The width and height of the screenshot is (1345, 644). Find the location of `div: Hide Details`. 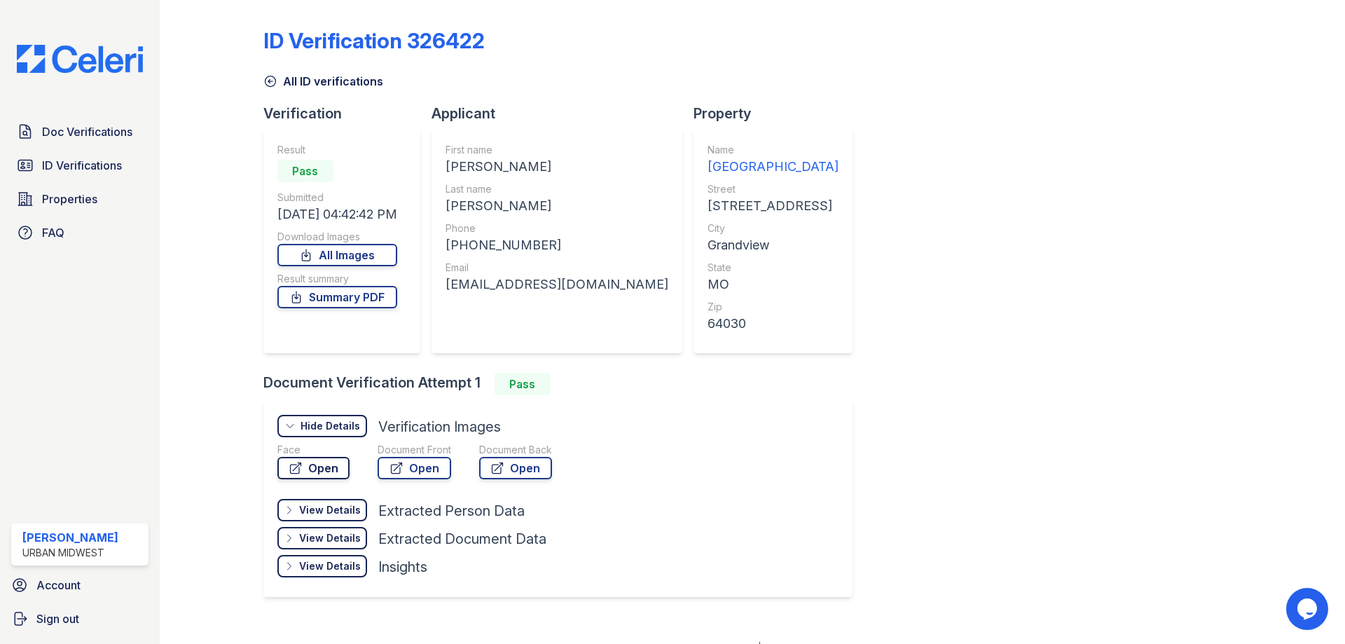

div: Hide Details is located at coordinates (330, 426).